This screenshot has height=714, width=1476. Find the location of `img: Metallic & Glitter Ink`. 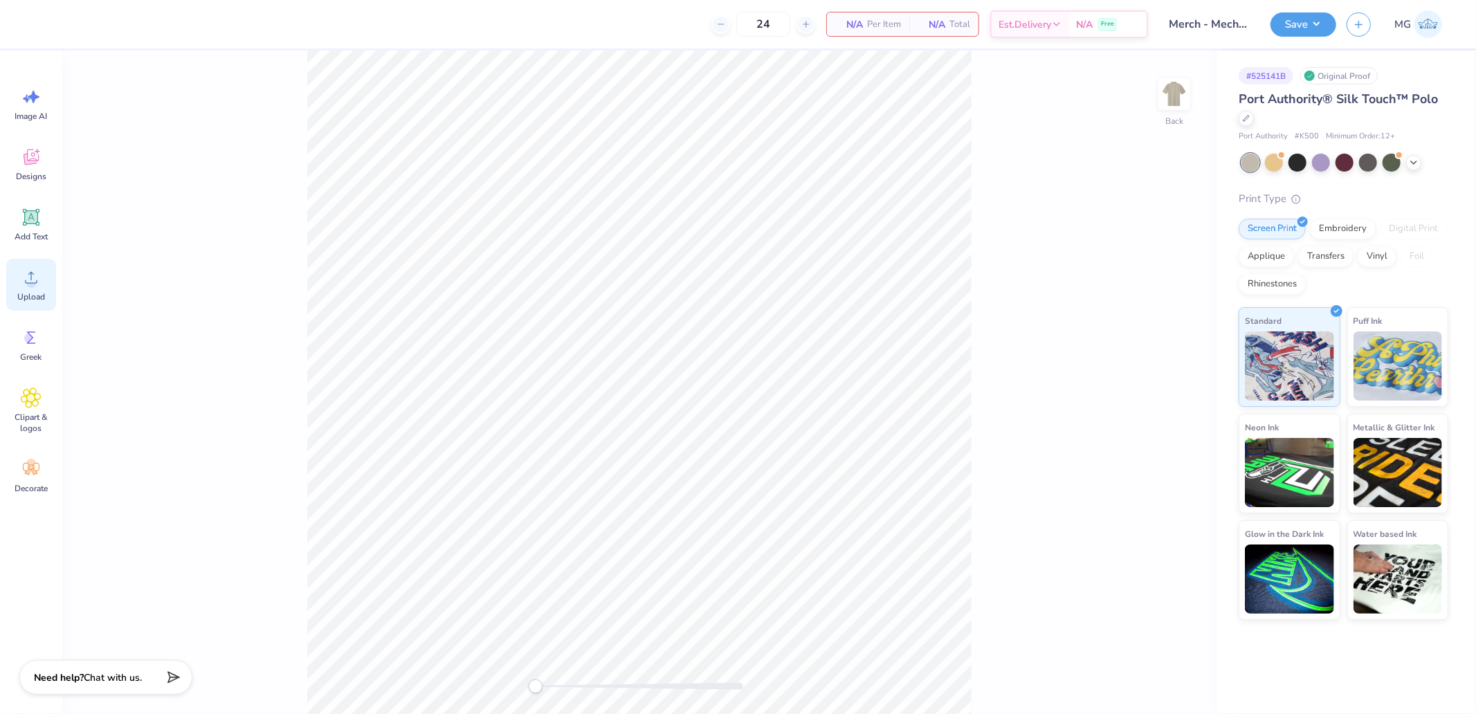

img: Metallic & Glitter Ink is located at coordinates (1398, 473).